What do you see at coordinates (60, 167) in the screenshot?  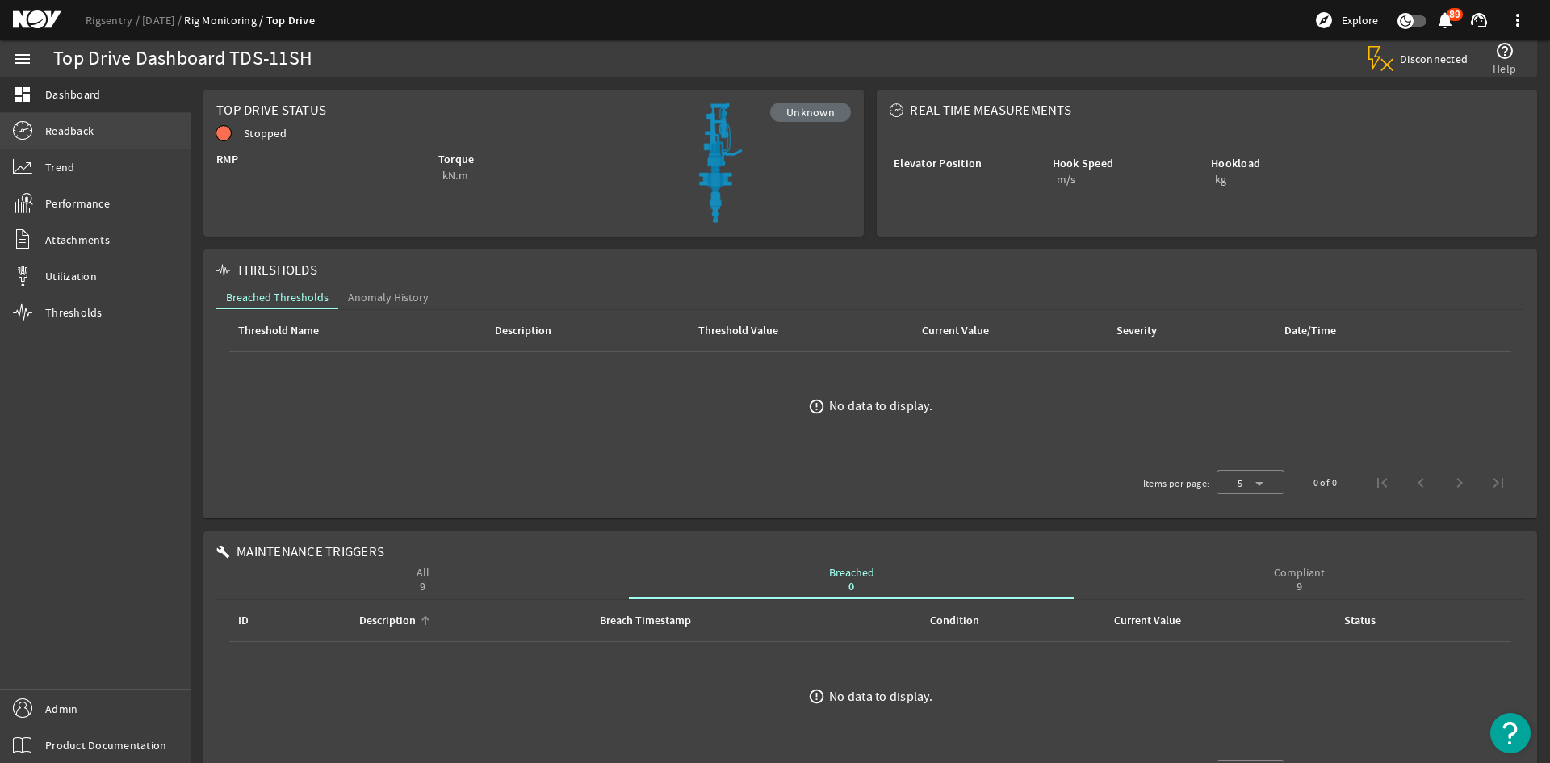 I see `span: Trend` at bounding box center [60, 167].